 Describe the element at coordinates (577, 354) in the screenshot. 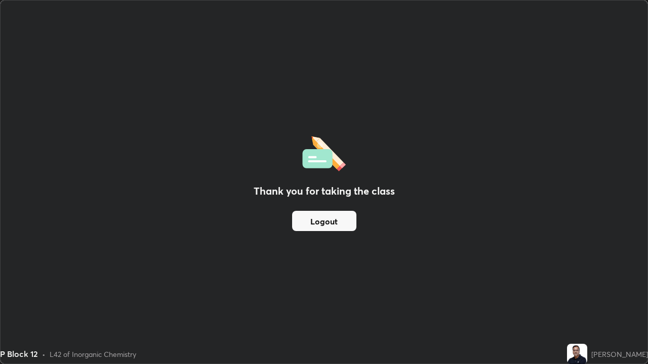

I see `img: 3dc1d34bbd0749198e44da3d304f49f3.jpg` at that location.